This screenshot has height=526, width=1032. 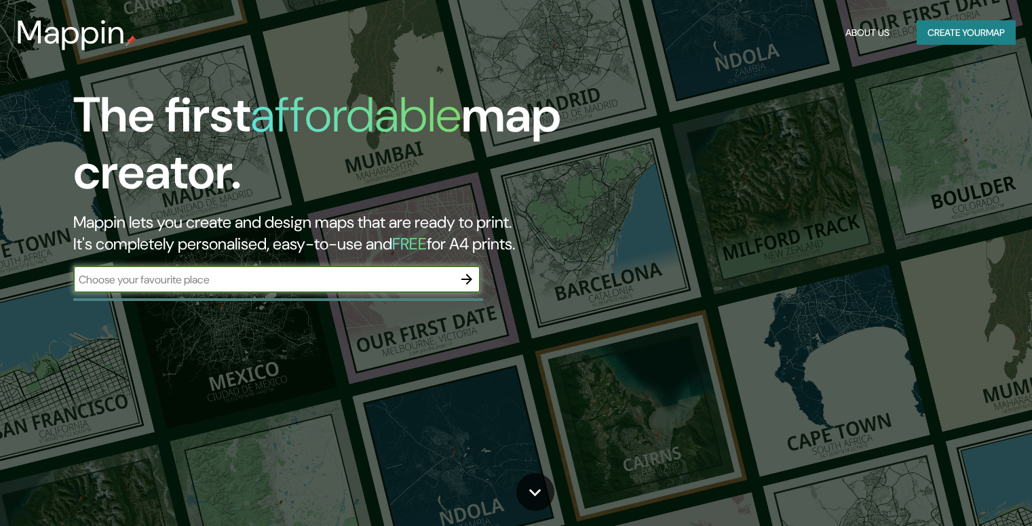 I want to click on button: About Us, so click(x=867, y=33).